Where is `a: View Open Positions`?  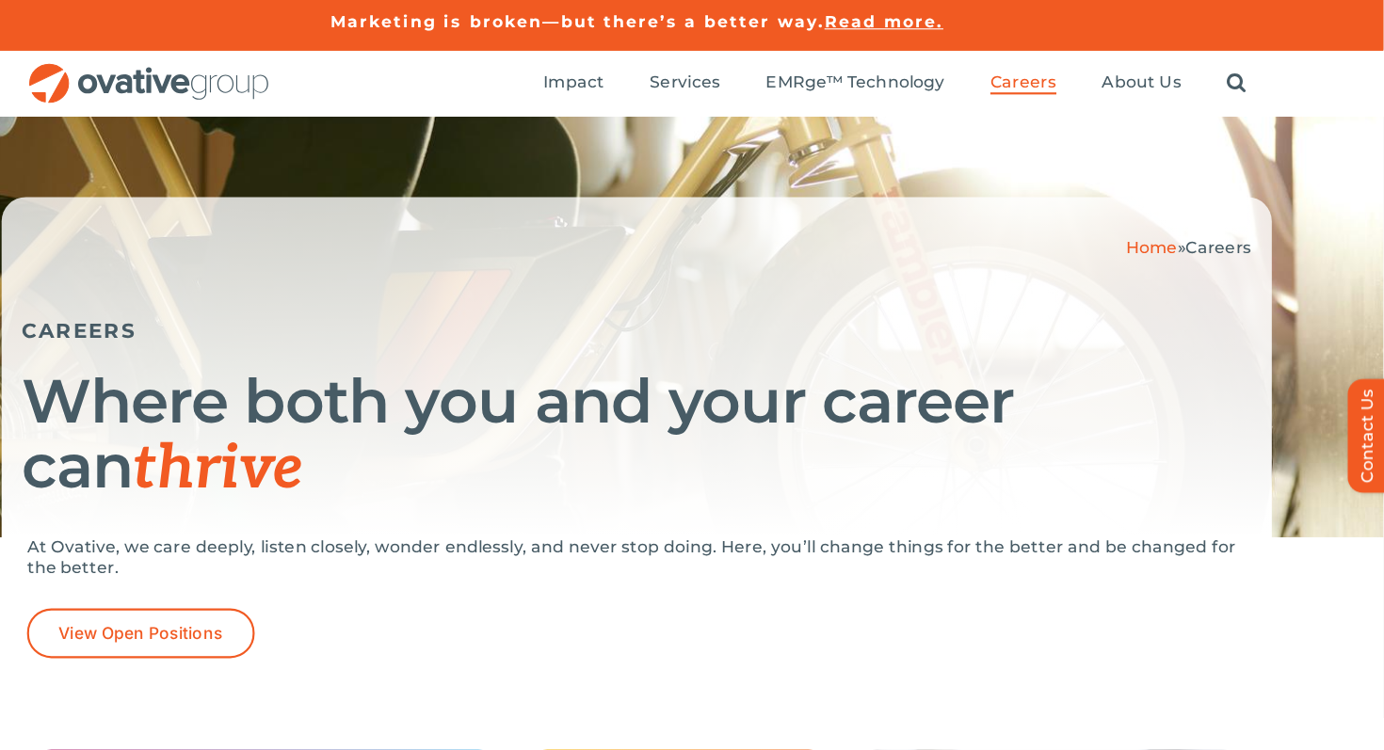 a: View Open Positions is located at coordinates (232, 586).